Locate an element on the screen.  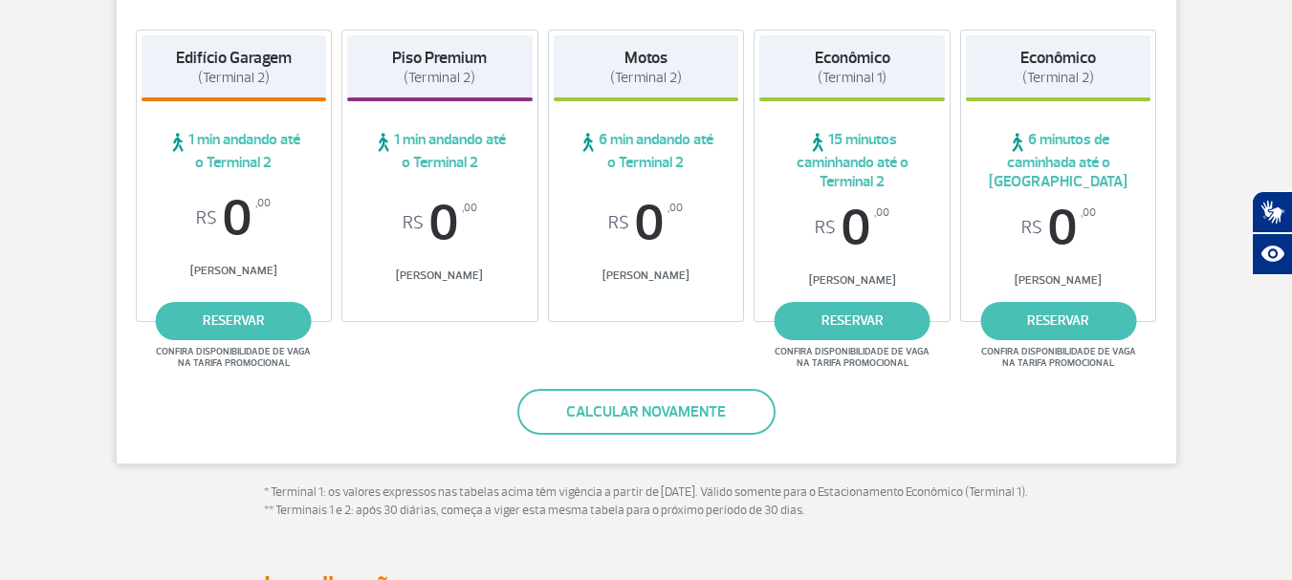
strong: Motos is located at coordinates (645, 57).